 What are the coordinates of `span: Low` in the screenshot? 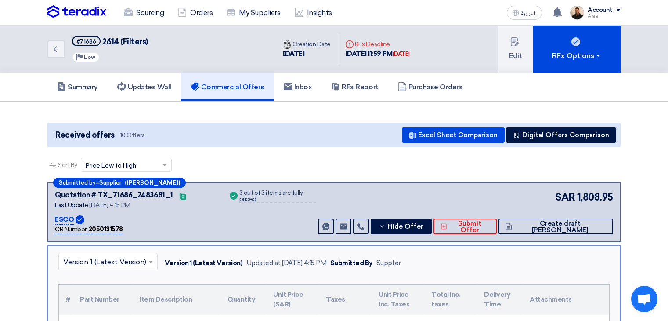 It's located at (90, 57).